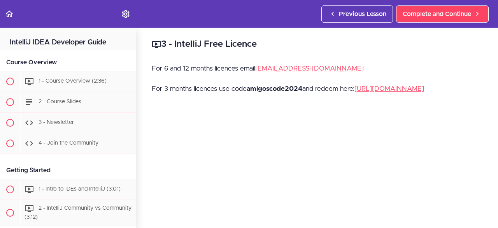  What do you see at coordinates (317, 89) in the screenshot?
I see `p: For 3 months licences use code and redeem here:` at bounding box center [317, 89].